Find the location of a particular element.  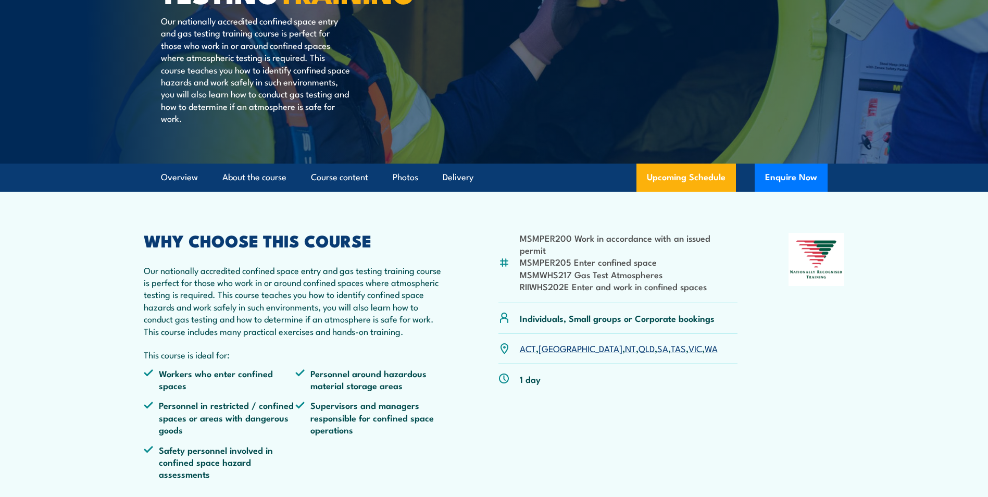

img: Nationally Recognised Training logo. is located at coordinates (817, 259).